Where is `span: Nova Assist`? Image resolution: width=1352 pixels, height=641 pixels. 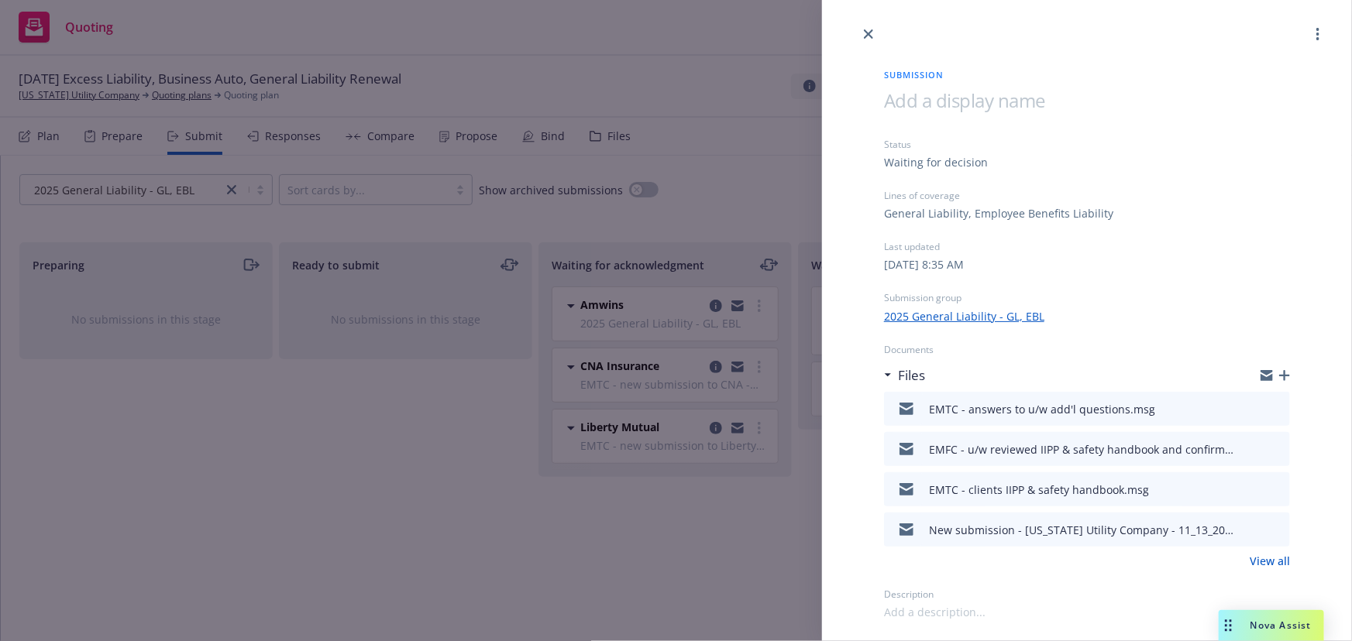
span: Nova Assist is located at coordinates (1280, 625).